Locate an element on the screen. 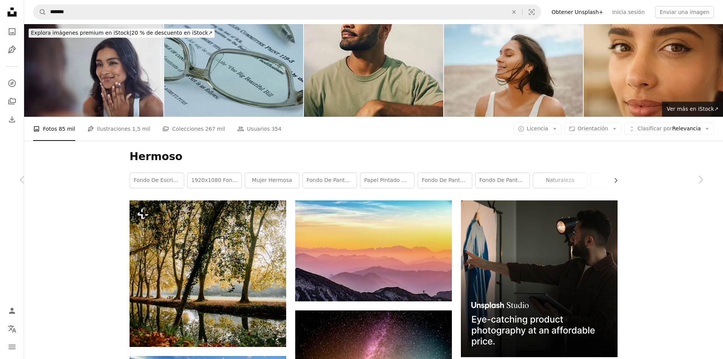  img: Extreme close up face Indian beautiful healthy woman Arabian satisfied carefree smiling businessw... is located at coordinates (654, 70).